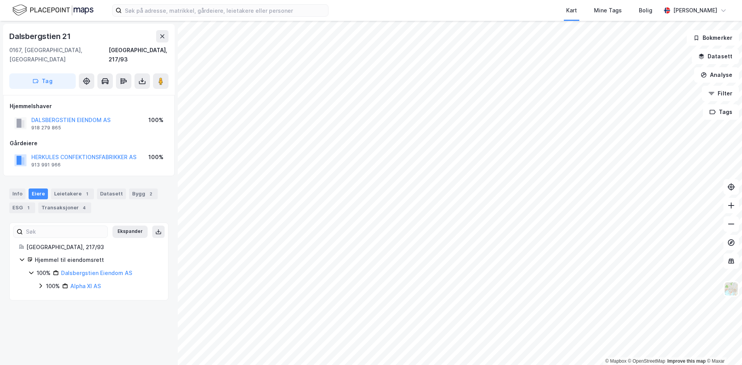  What do you see at coordinates (65, 208) in the screenshot?
I see `div: Transaksjoner` at bounding box center [65, 208].